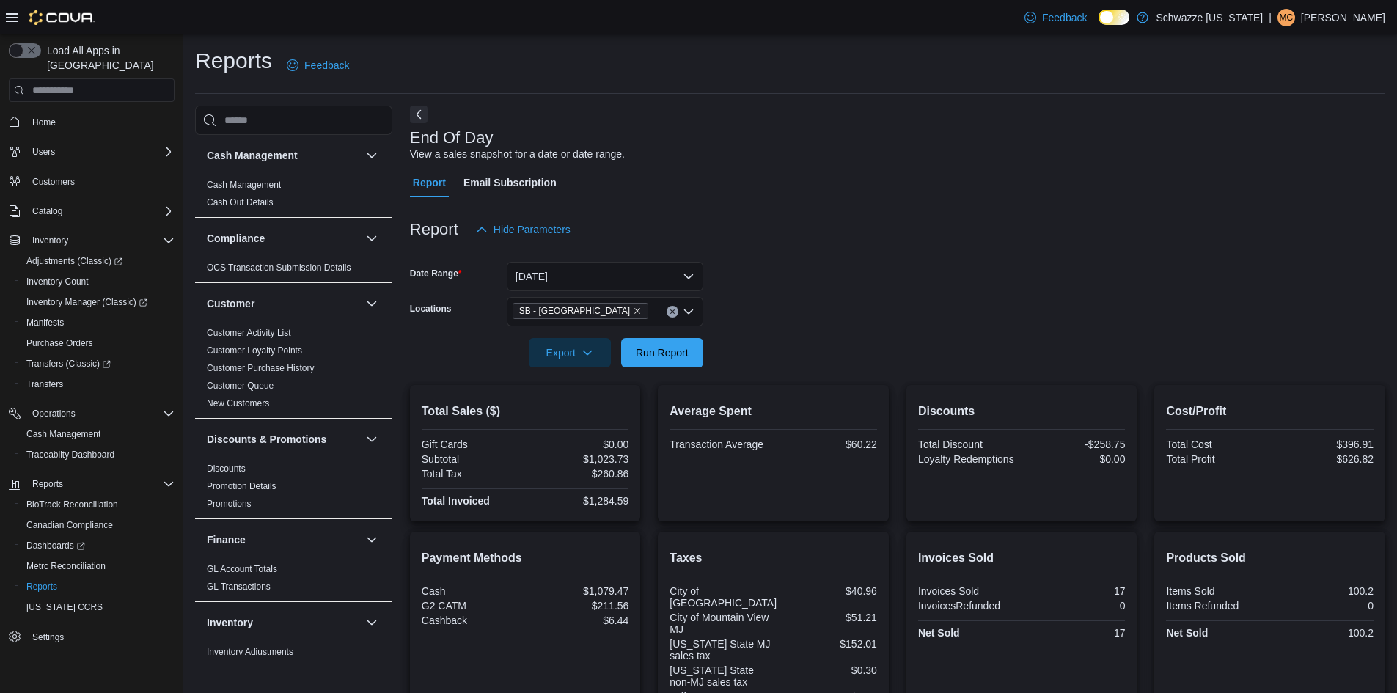 The height and width of the screenshot is (693, 1397). Describe the element at coordinates (372, 439) in the screenshot. I see `button: Discounts & Promotions` at that location.